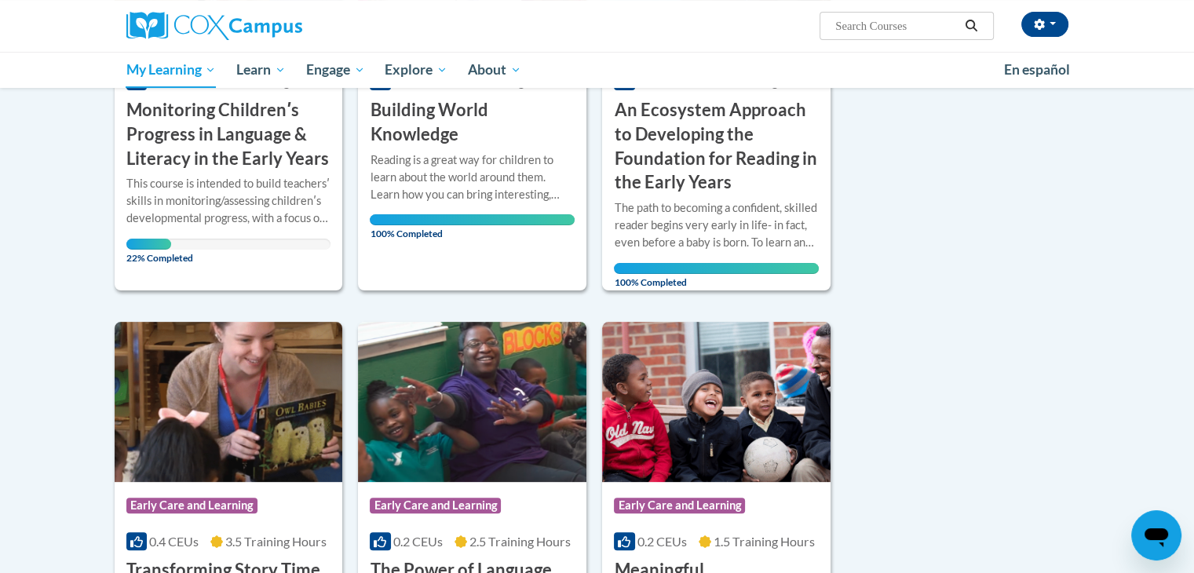  Describe the element at coordinates (335, 70) in the screenshot. I see `a: Engage` at that location.